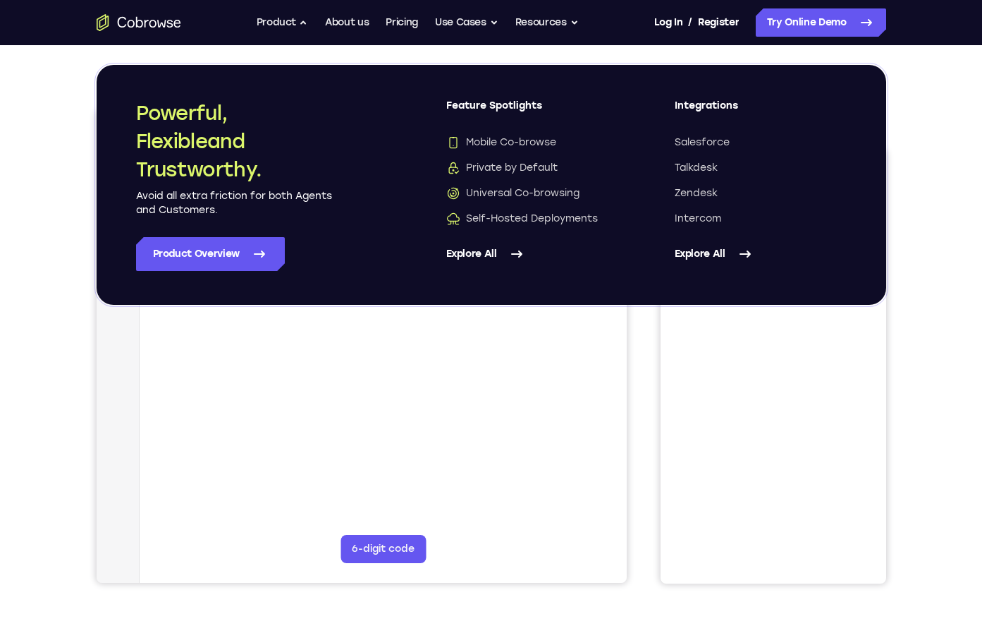 The width and height of the screenshot is (982, 626). Describe the element at coordinates (719, 23) in the screenshot. I see `a: Register` at that location.